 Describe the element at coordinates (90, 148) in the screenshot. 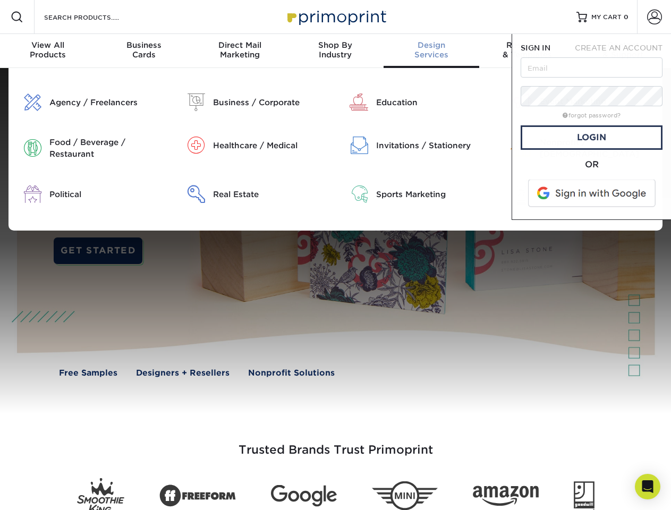

I see `a: Food / Beverage / Restaurant` at that location.